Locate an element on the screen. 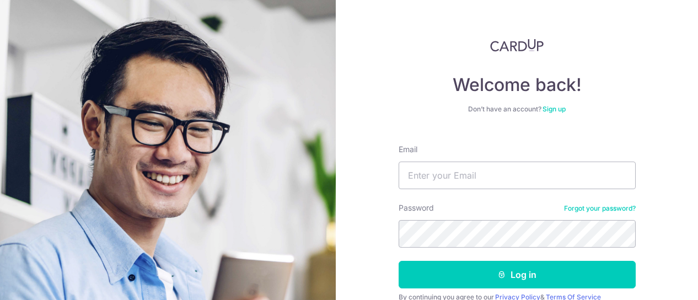  button: Log in is located at coordinates (517, 275).